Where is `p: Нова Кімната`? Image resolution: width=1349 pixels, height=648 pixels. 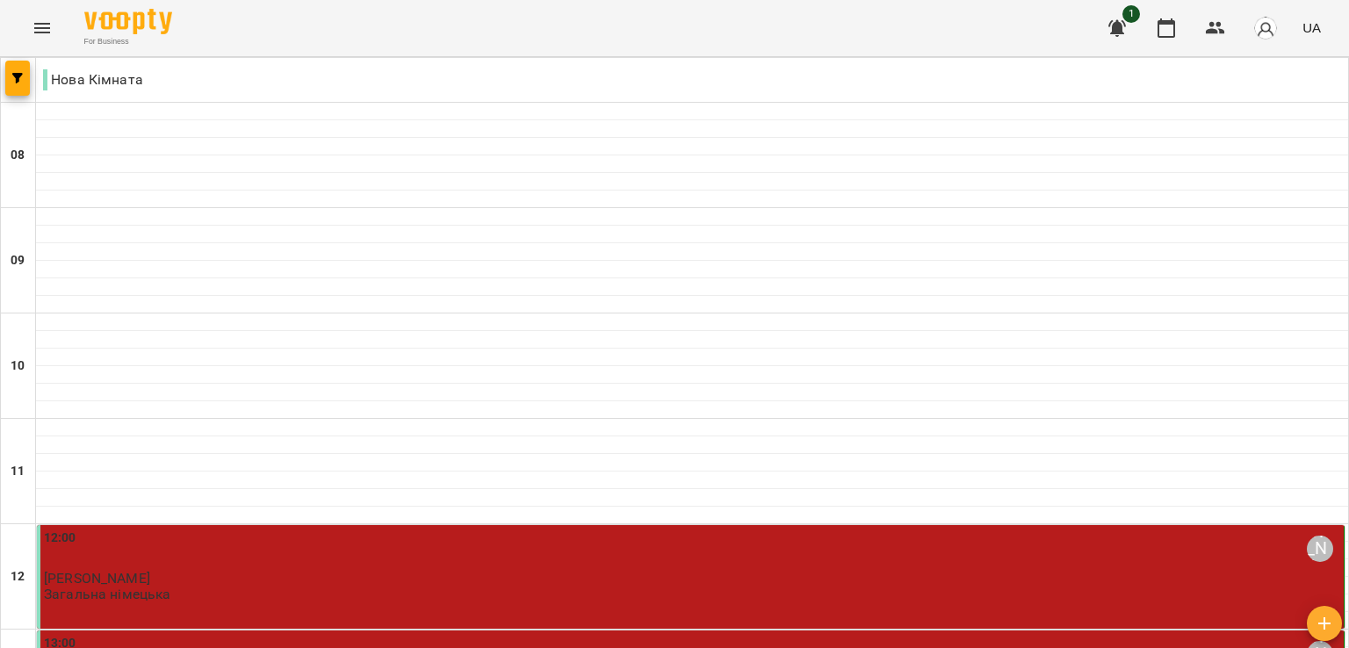 p: Нова Кімната is located at coordinates (93, 80).